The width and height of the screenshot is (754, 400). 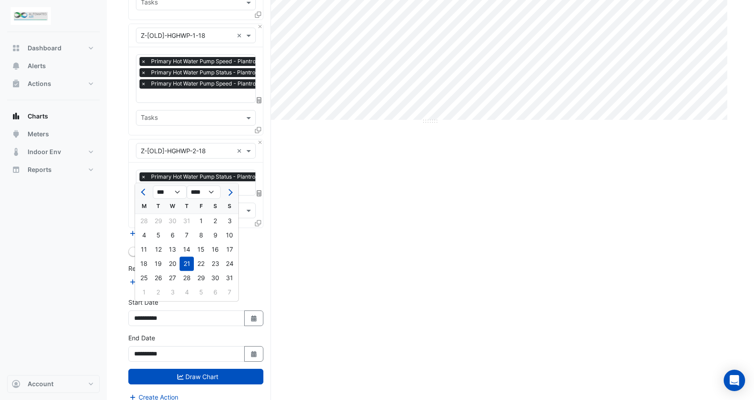 What do you see at coordinates (16, 84) in the screenshot?
I see `app-icon: Actions` at bounding box center [16, 84].